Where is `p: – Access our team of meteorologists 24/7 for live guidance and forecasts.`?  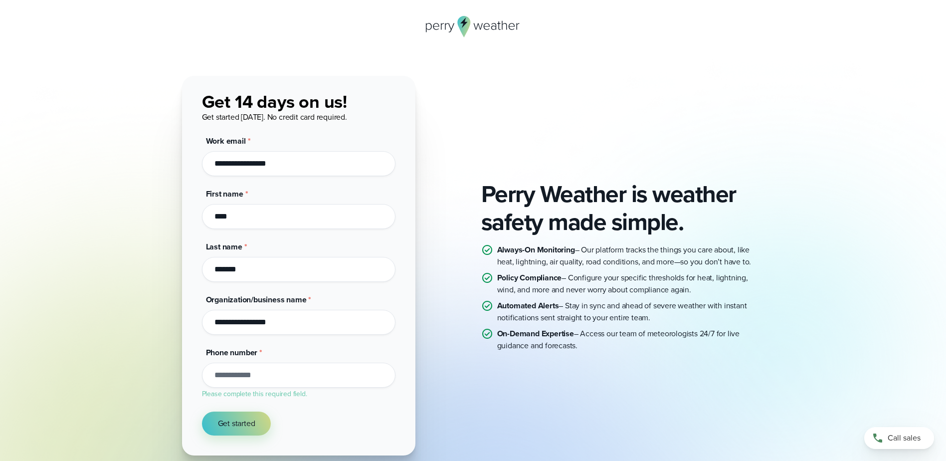
p: – Access our team of meteorologists 24/7 for live guidance and forecasts. is located at coordinates (631, 339).